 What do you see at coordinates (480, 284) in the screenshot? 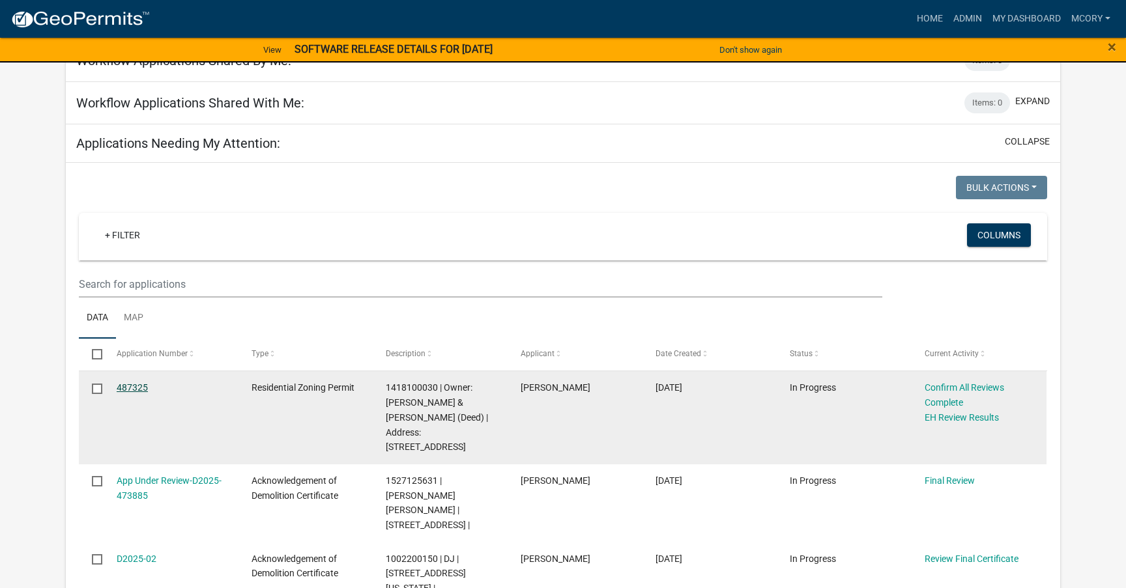
I see `input: Search for applications` at bounding box center [480, 284].